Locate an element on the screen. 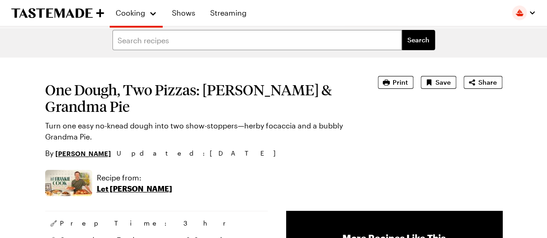 Image resolution: width=547 pixels, height=238 pixels. img: Profile picture is located at coordinates (519, 13).